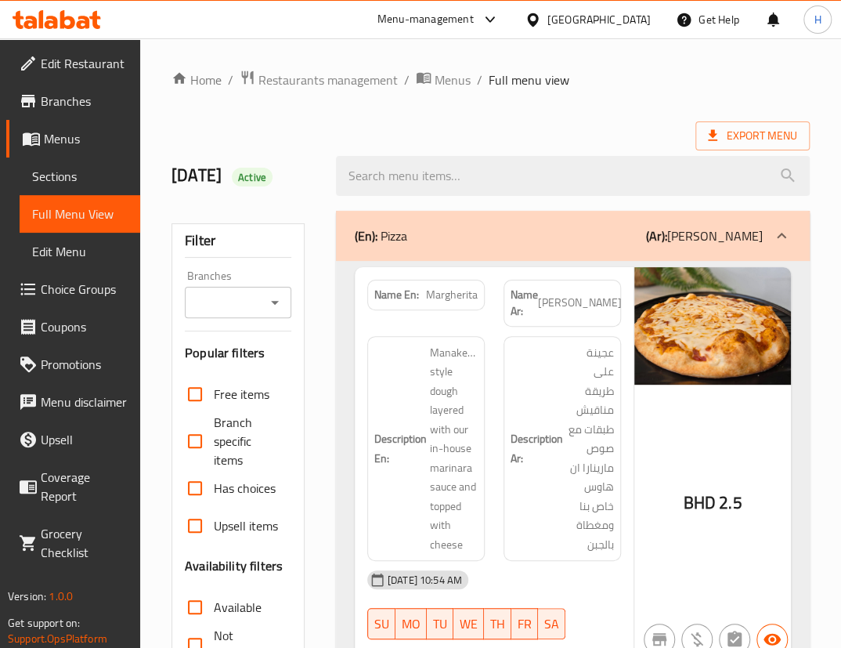 This screenshot has width=841, height=648. What do you see at coordinates (84, 439) in the screenshot?
I see `span: Upsell` at bounding box center [84, 439].